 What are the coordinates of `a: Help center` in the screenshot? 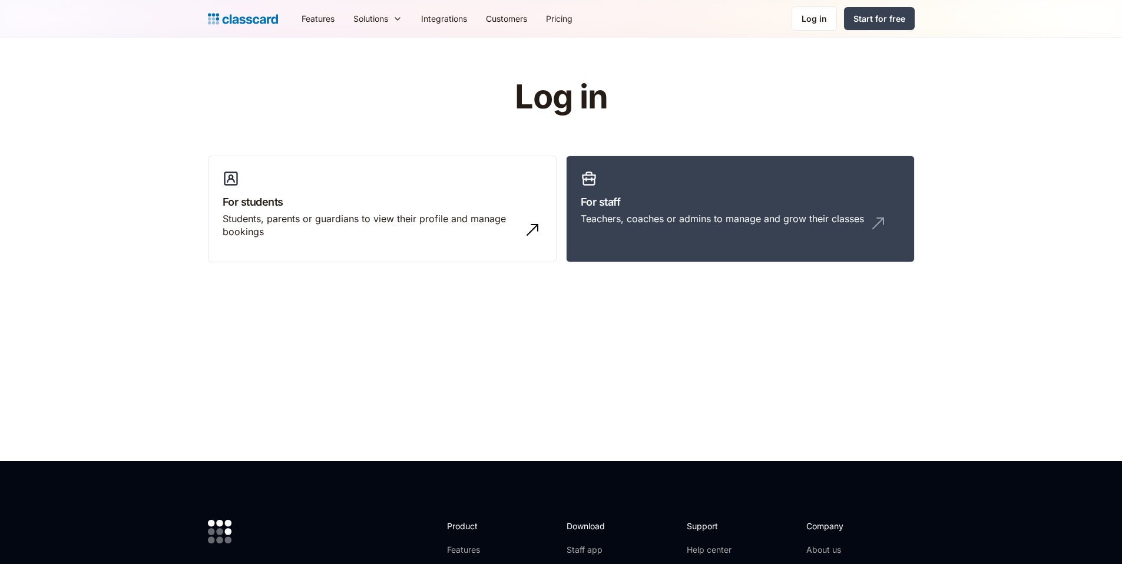 It's located at (710, 550).